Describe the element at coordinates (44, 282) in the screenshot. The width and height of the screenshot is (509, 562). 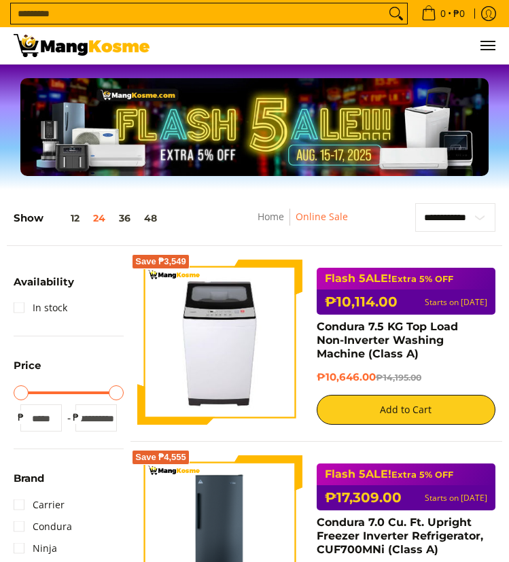
I see `span: Availability` at that location.